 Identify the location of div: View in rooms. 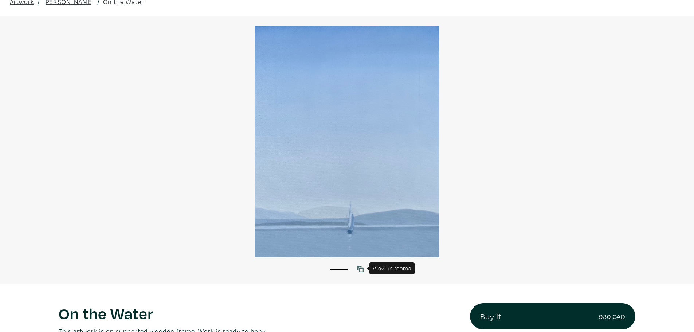
(392, 268).